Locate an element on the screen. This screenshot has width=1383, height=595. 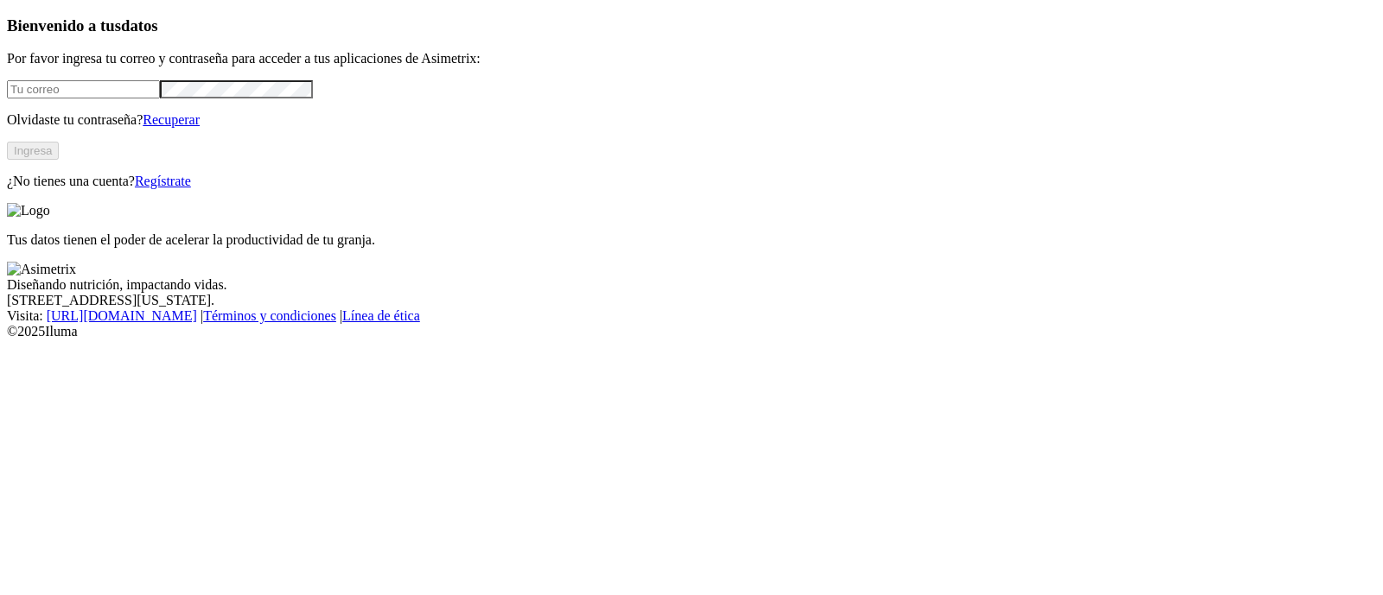
img: Logo is located at coordinates (29, 211).